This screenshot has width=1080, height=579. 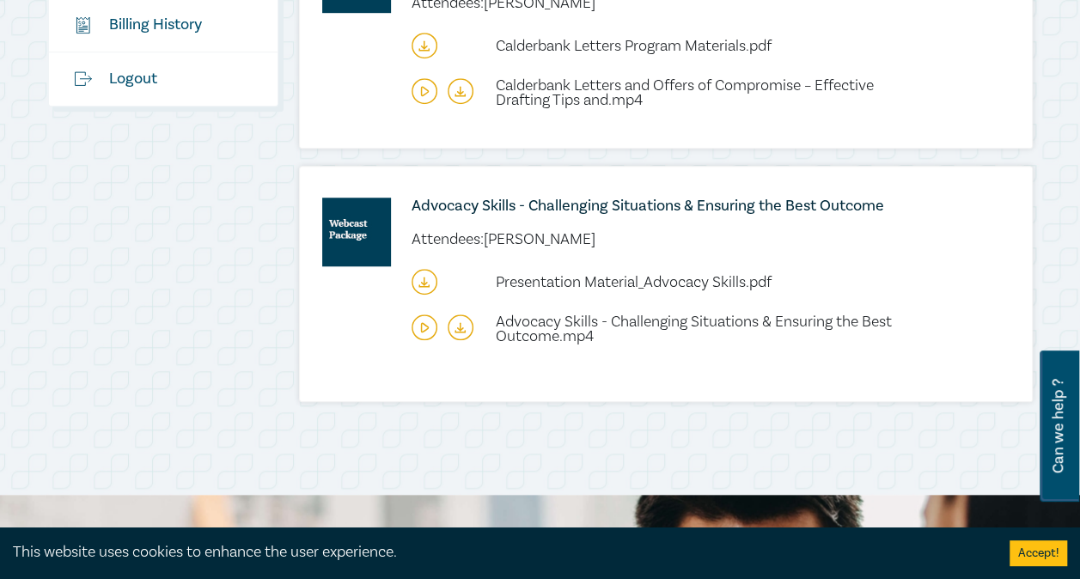 I want to click on button: Accept cookies, so click(x=1038, y=553).